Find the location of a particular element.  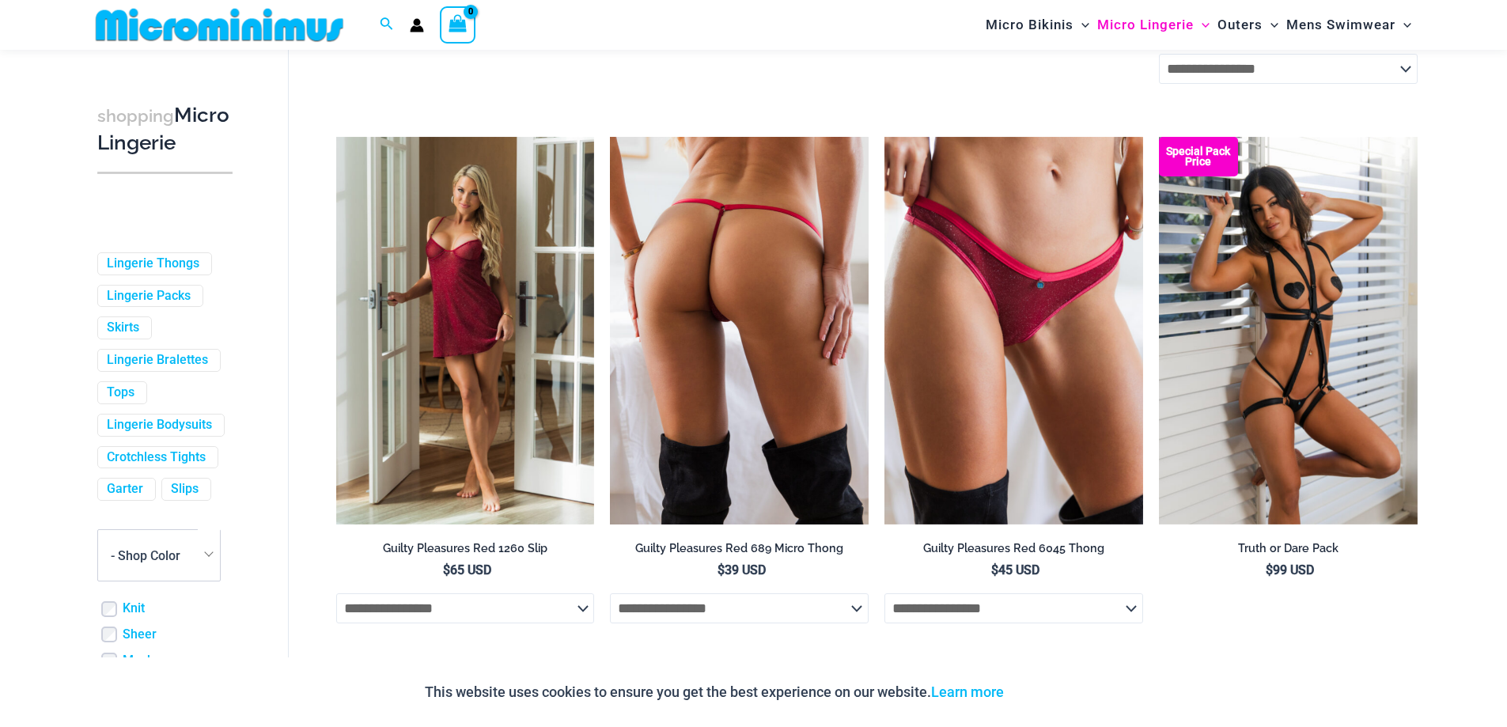

a: Tops is located at coordinates (120, 392).